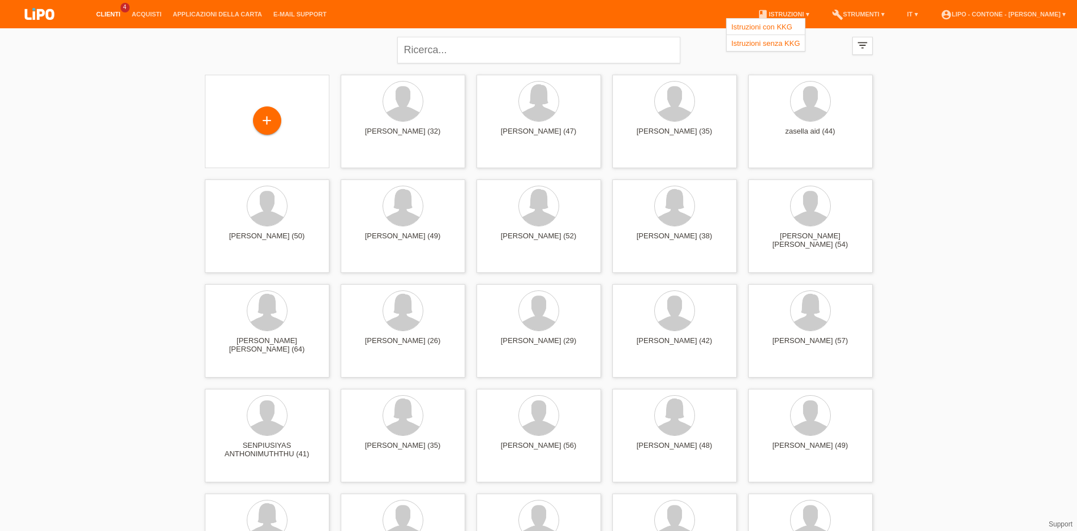 Image resolution: width=1077 pixels, height=531 pixels. Describe the element at coordinates (763, 15) in the screenshot. I see `i: book` at that location.